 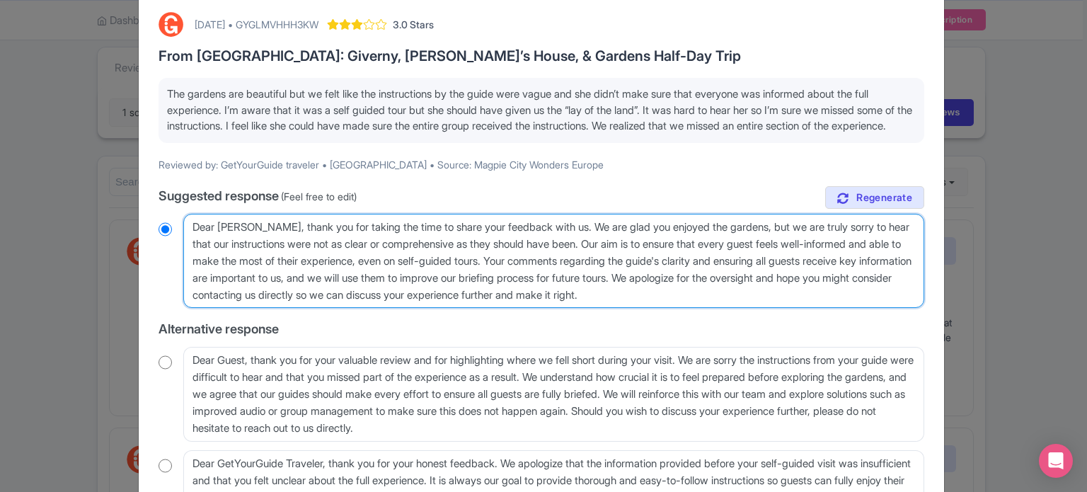 I want to click on a: Regenerate, so click(x=874, y=197).